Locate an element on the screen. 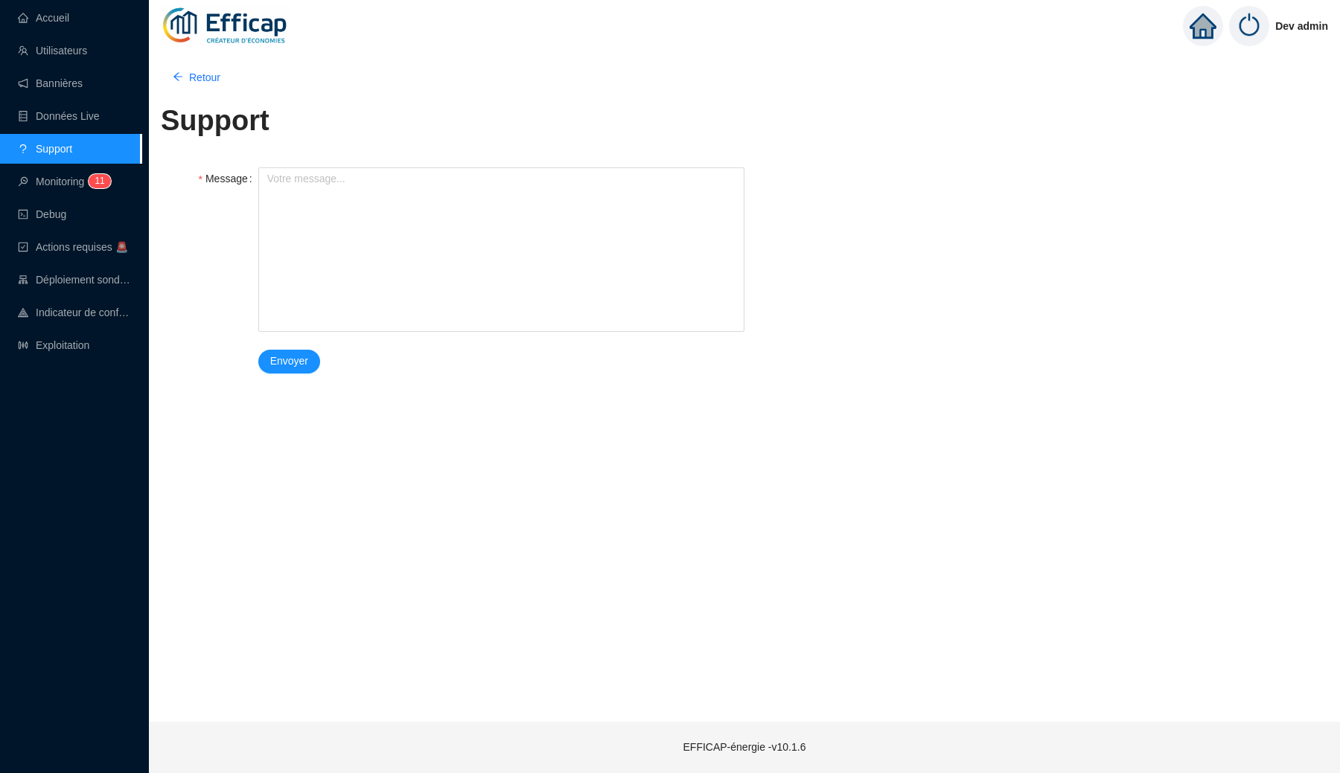 This screenshot has height=773, width=1340. a: slidersExploitation is located at coordinates (54, 345).